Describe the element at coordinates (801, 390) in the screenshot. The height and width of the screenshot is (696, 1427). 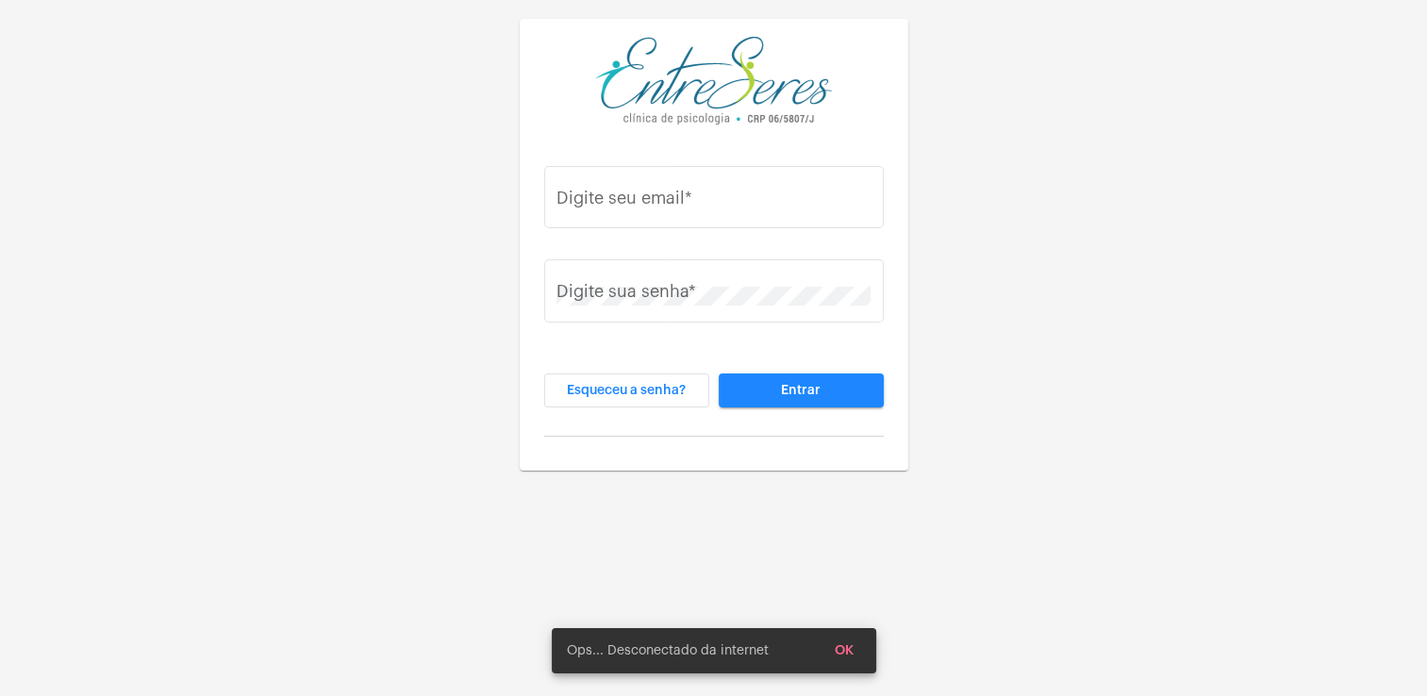
I see `button: Entrar` at that location.